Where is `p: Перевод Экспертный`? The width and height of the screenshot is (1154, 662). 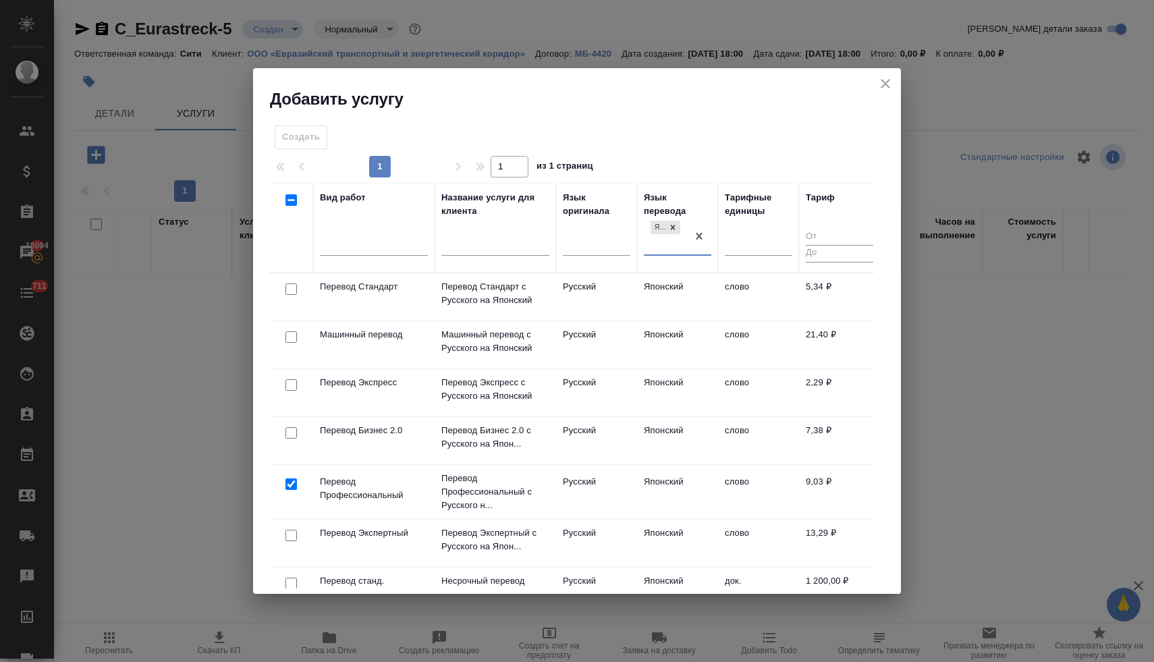
p: Перевод Экспертный is located at coordinates (374, 533).